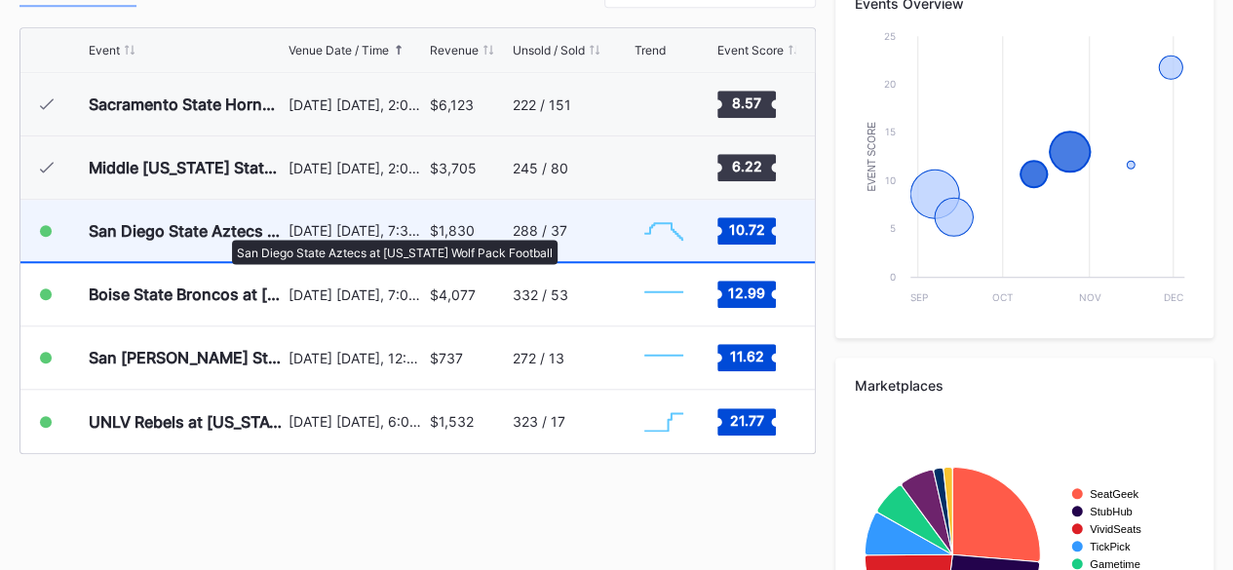 This screenshot has width=1233, height=570. I want to click on div: 332 / 53, so click(540, 294).